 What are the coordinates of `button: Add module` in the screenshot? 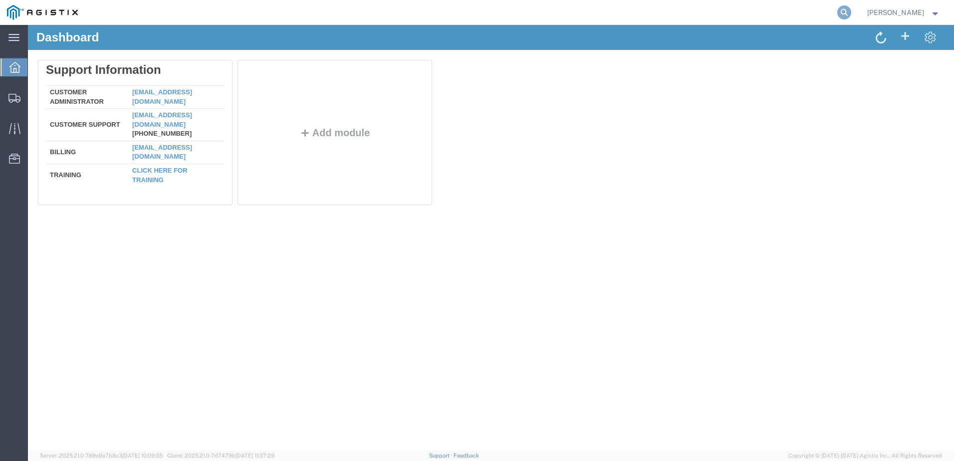 It's located at (307, 108).